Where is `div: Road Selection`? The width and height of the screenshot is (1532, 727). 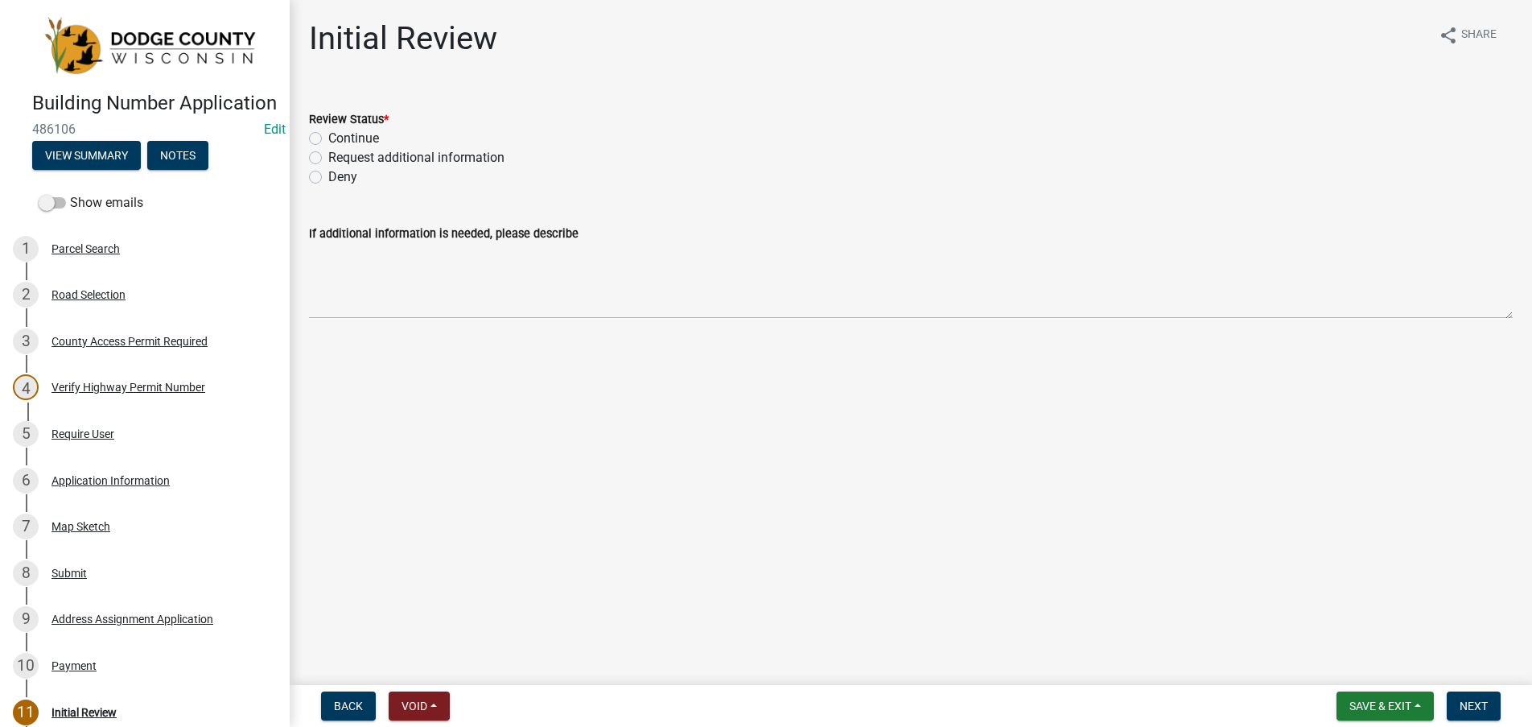 div: Road Selection is located at coordinates (89, 295).